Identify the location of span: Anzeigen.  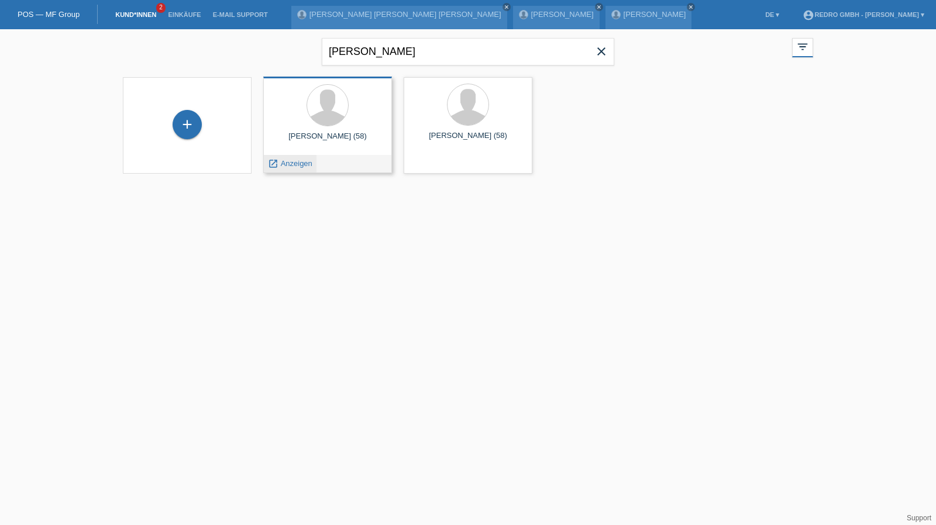
(297, 163).